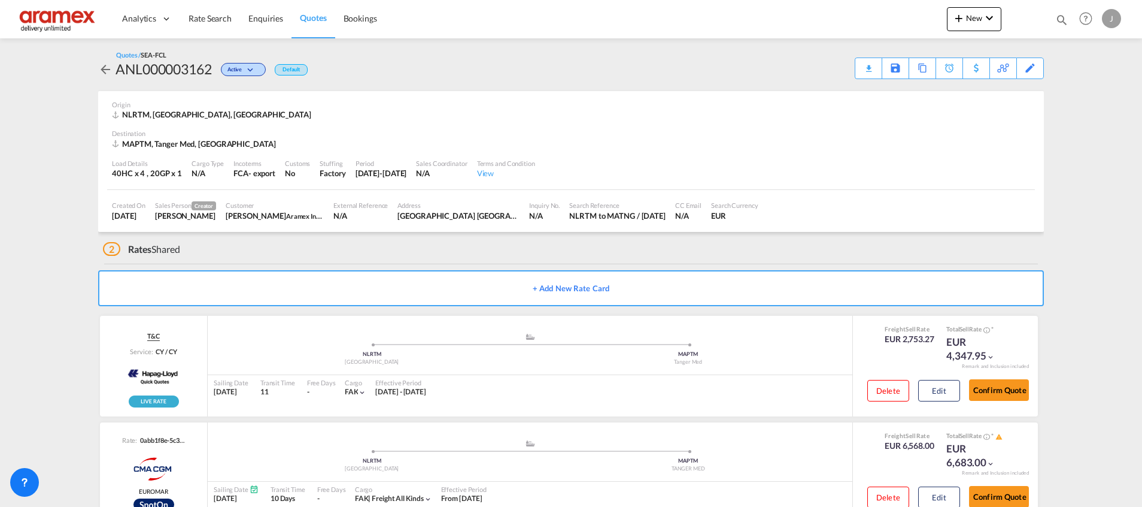  I want to click on div: Help, so click(1089, 19).